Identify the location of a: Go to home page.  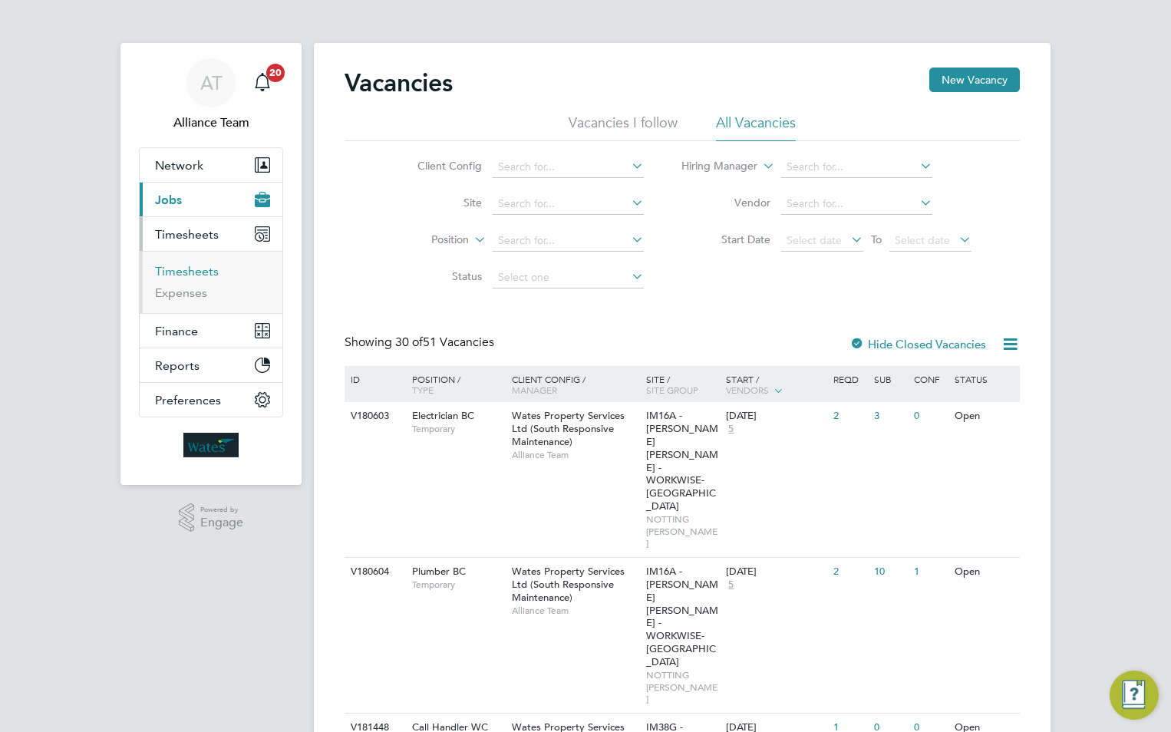
(211, 445).